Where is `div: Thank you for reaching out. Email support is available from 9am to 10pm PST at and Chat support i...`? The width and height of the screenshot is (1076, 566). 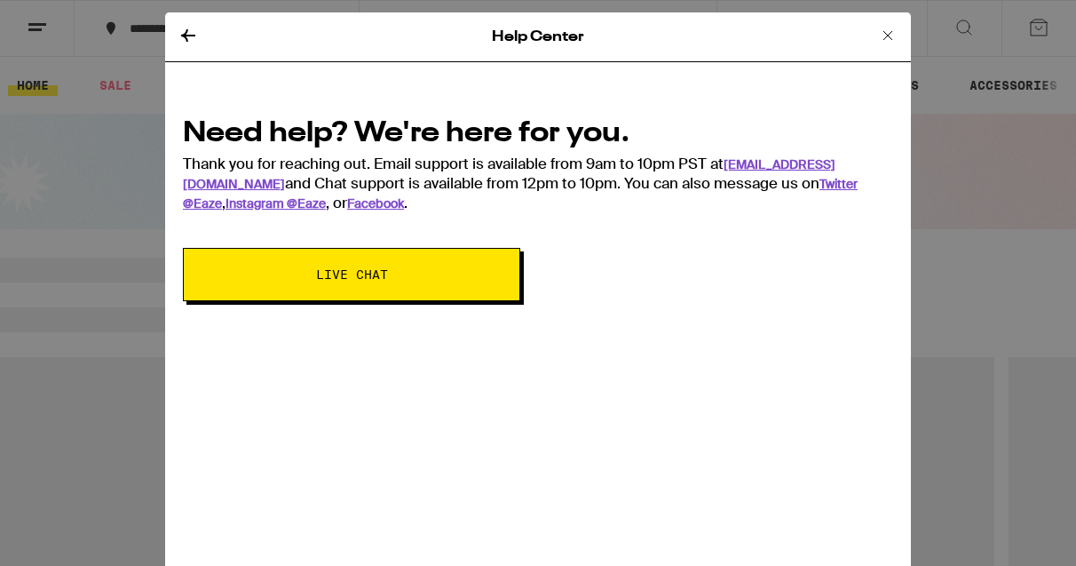
div: Thank you for reaching out. Email support is available from 9am to 10pm PST at and Chat support i... is located at coordinates (538, 163).